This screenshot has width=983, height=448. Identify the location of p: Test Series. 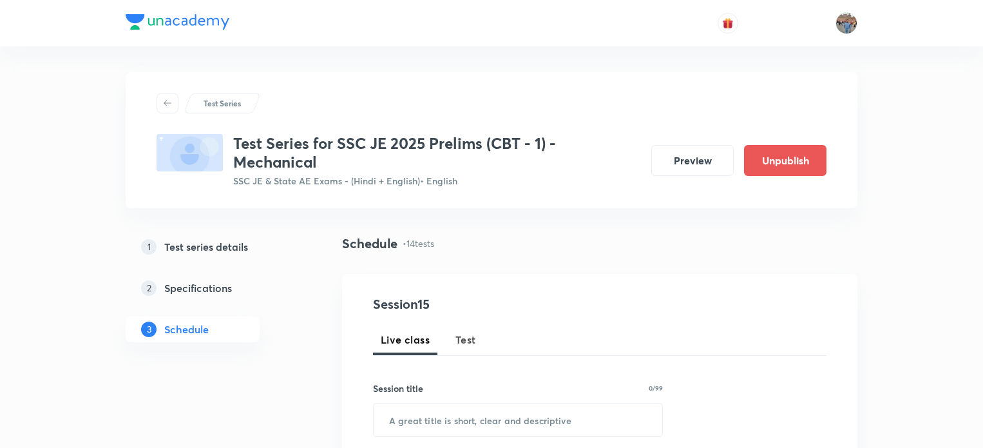
(222, 103).